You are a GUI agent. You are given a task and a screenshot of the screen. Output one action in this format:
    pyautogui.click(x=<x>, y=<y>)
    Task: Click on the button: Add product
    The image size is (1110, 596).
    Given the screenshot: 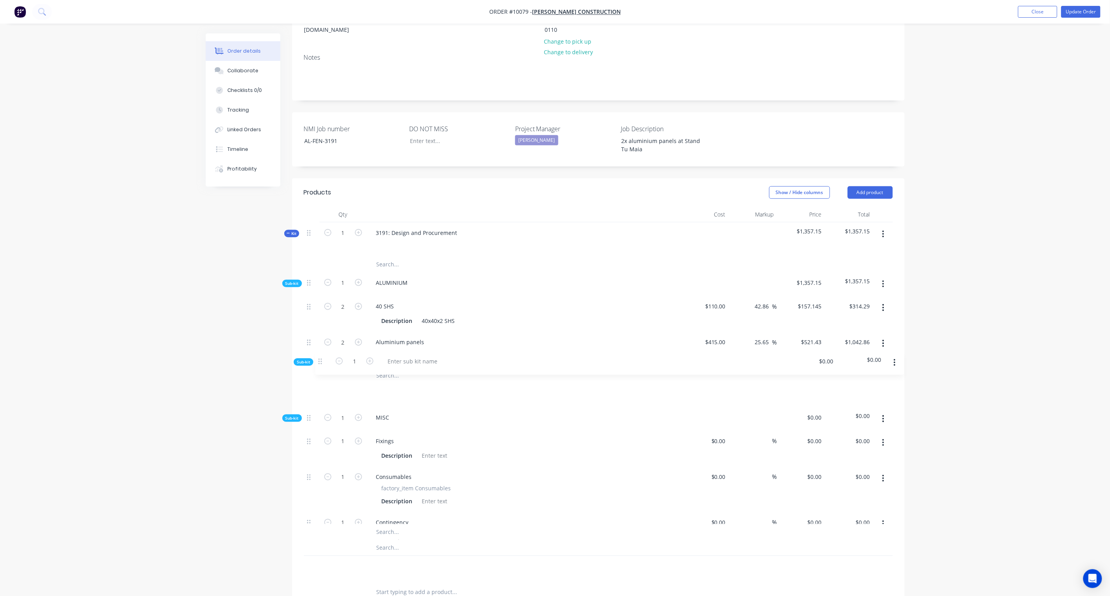 What is the action you would take?
    pyautogui.click(x=870, y=192)
    